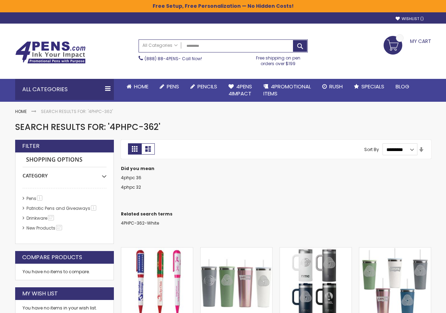 This screenshot has height=313, width=446. Describe the element at coordinates (173, 59) in the screenshot. I see `span: - Call Now!` at that location.